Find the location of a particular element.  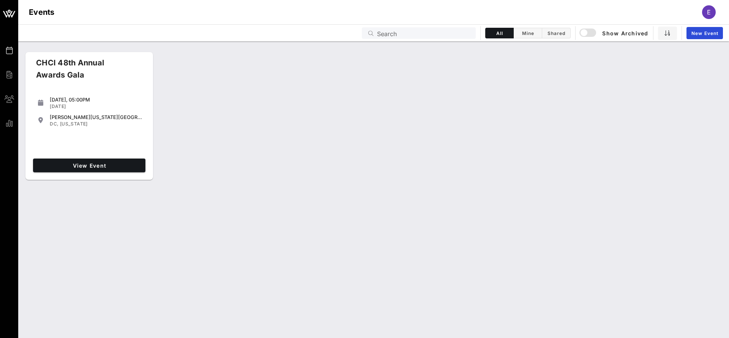

a: View Event is located at coordinates (89, 165).